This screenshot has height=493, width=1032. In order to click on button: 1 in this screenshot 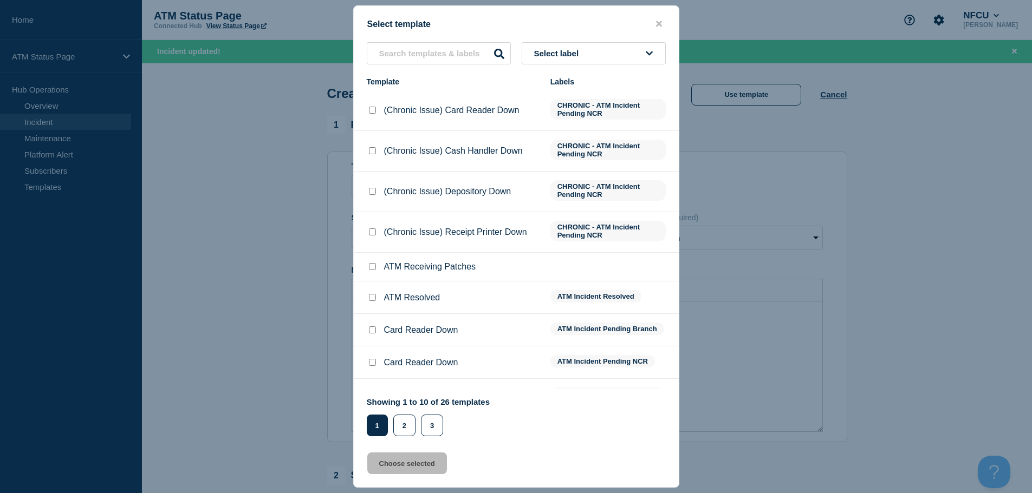, I will do `click(377, 426)`.